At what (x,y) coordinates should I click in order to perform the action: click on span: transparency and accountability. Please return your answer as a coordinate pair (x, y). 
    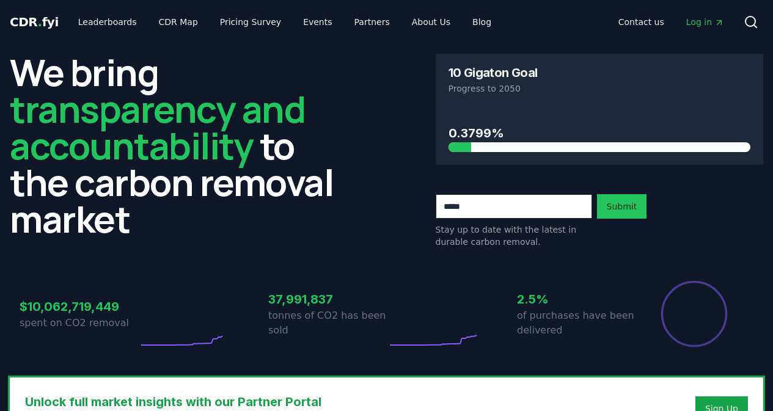
    Looking at the image, I should click on (157, 127).